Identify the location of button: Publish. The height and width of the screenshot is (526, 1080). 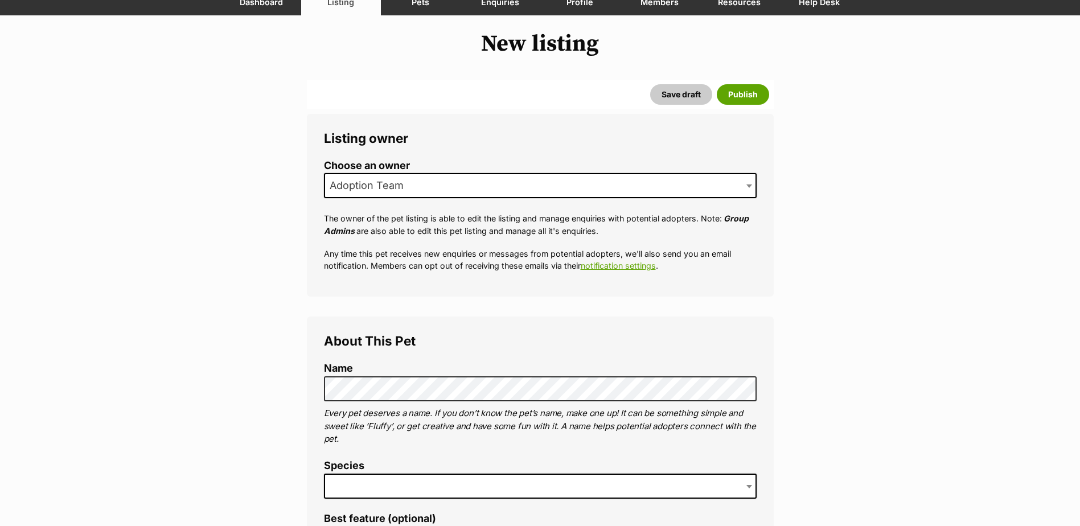
(743, 95).